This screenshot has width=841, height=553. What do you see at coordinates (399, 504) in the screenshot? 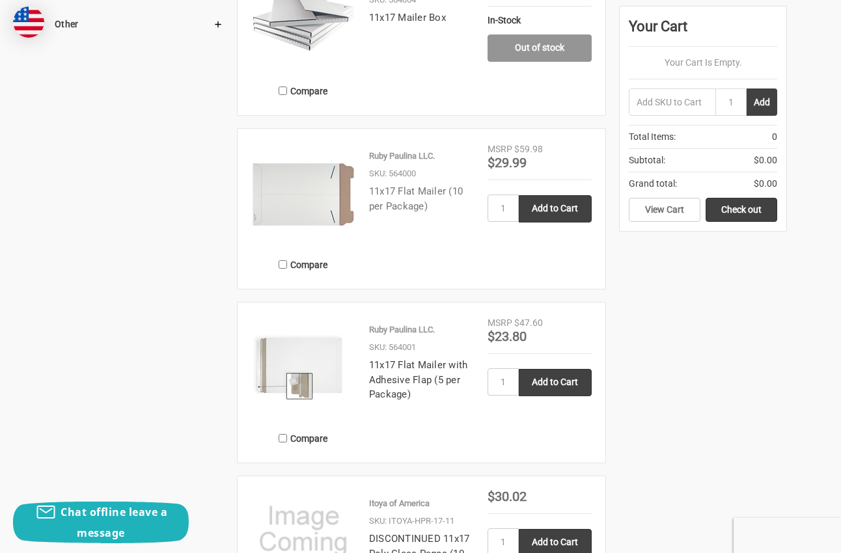
I see `p: Itoya of America` at bounding box center [399, 504].